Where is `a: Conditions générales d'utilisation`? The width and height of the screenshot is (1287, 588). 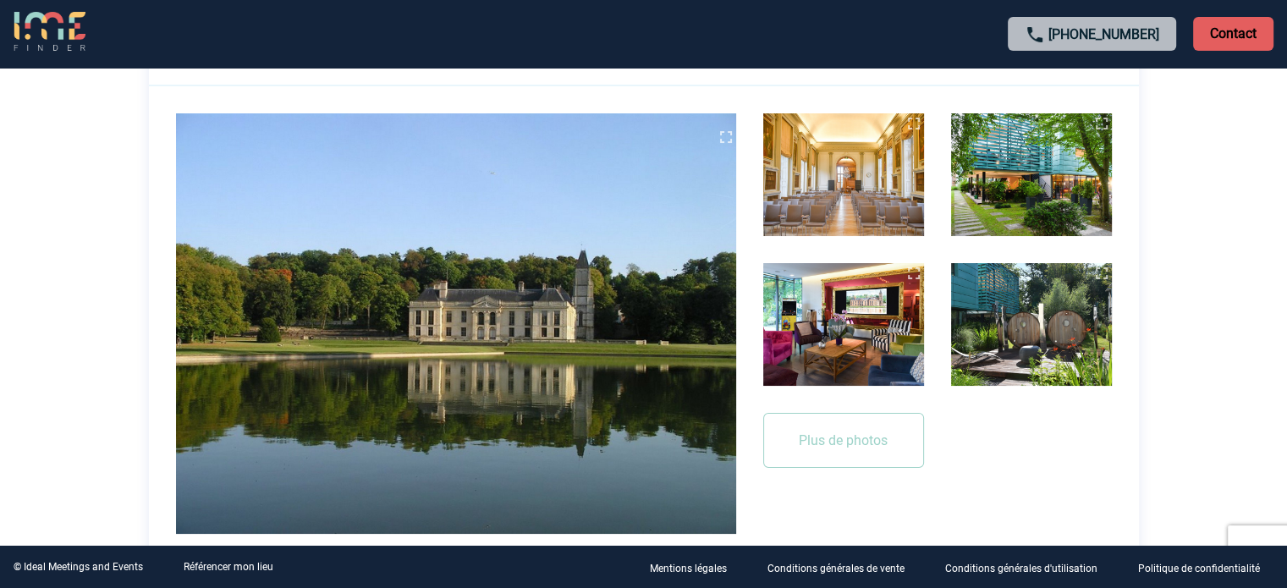 a: Conditions générales d'utilisation is located at coordinates (1028, 567).